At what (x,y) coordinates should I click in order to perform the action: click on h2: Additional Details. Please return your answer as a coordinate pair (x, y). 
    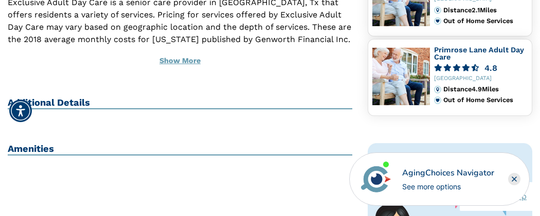
    Looking at the image, I should click on (180, 103).